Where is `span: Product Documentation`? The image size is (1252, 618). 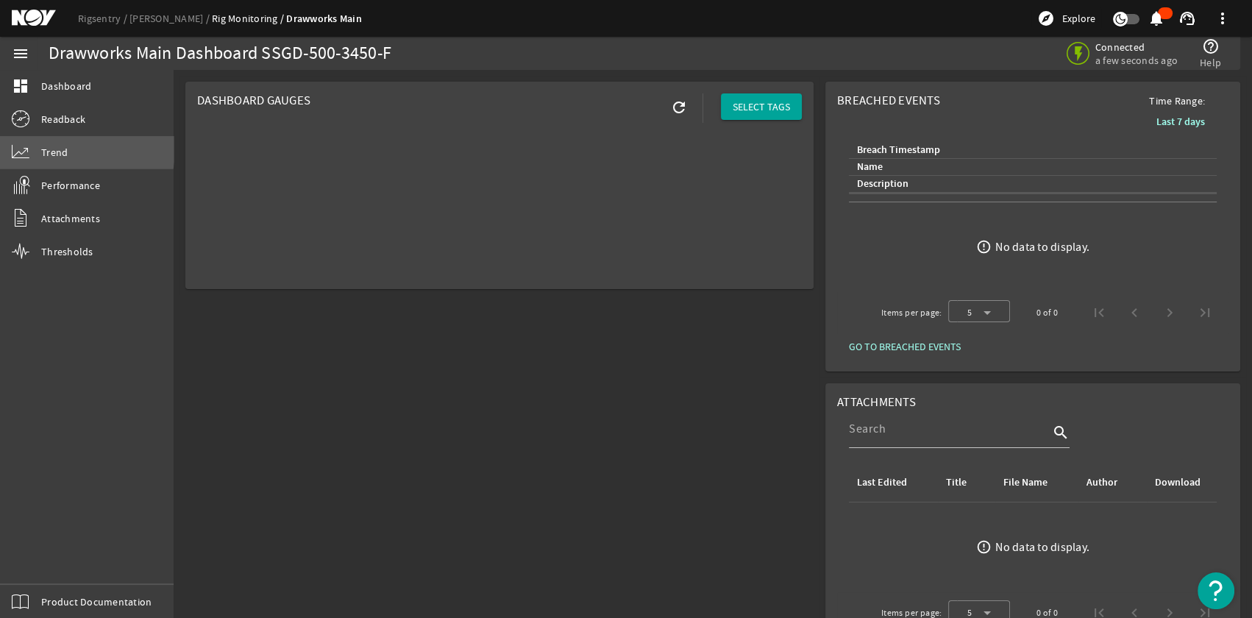
span: Product Documentation is located at coordinates (96, 602).